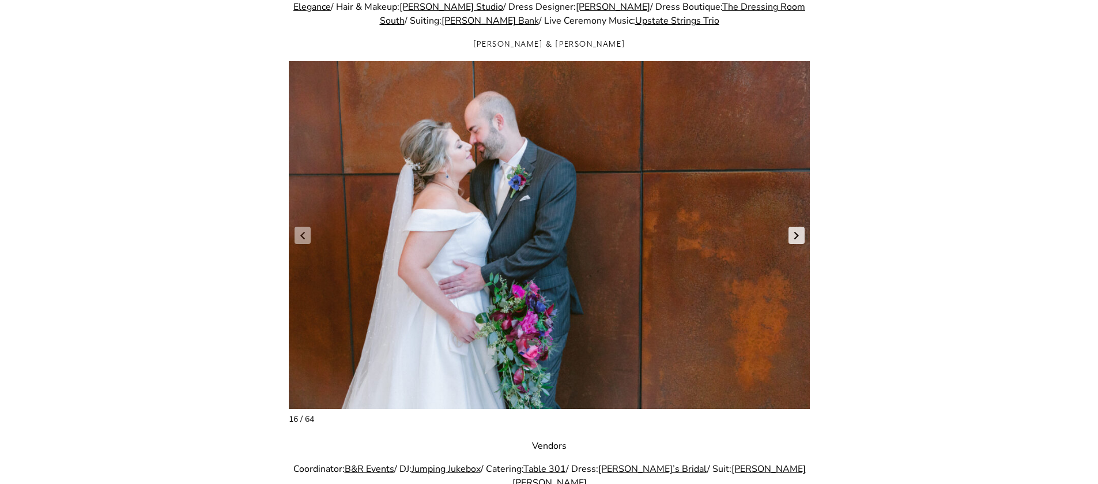 The width and height of the screenshot is (1098, 484). What do you see at coordinates (369, 469) in the screenshot?
I see `a: B&R Events` at bounding box center [369, 469].